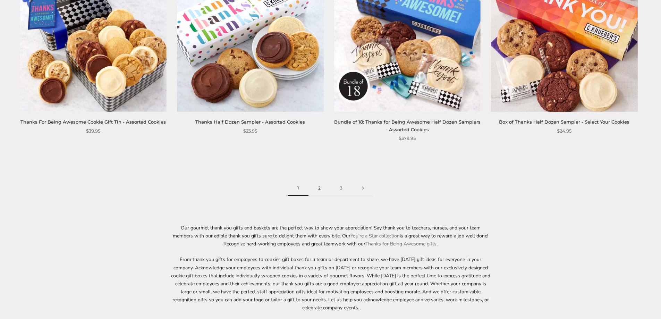  What do you see at coordinates (564, 122) in the screenshot?
I see `a: Box of Thanks Half Dozen Sampler - Select Your Cookies` at bounding box center [564, 122].